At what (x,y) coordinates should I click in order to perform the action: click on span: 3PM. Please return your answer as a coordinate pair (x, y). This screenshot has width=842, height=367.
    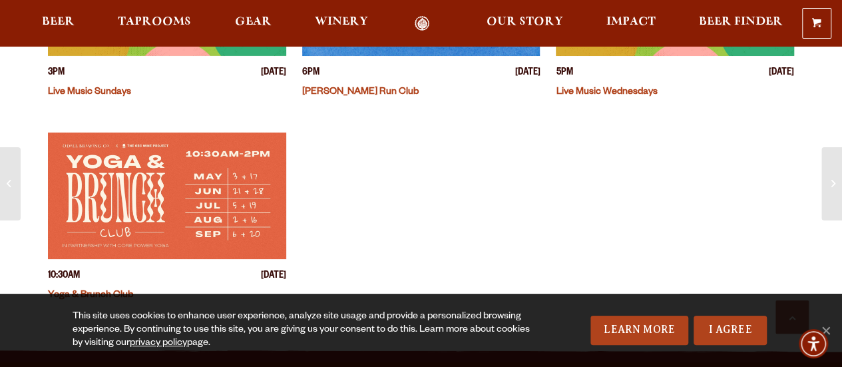
    Looking at the image, I should click on (56, 73).